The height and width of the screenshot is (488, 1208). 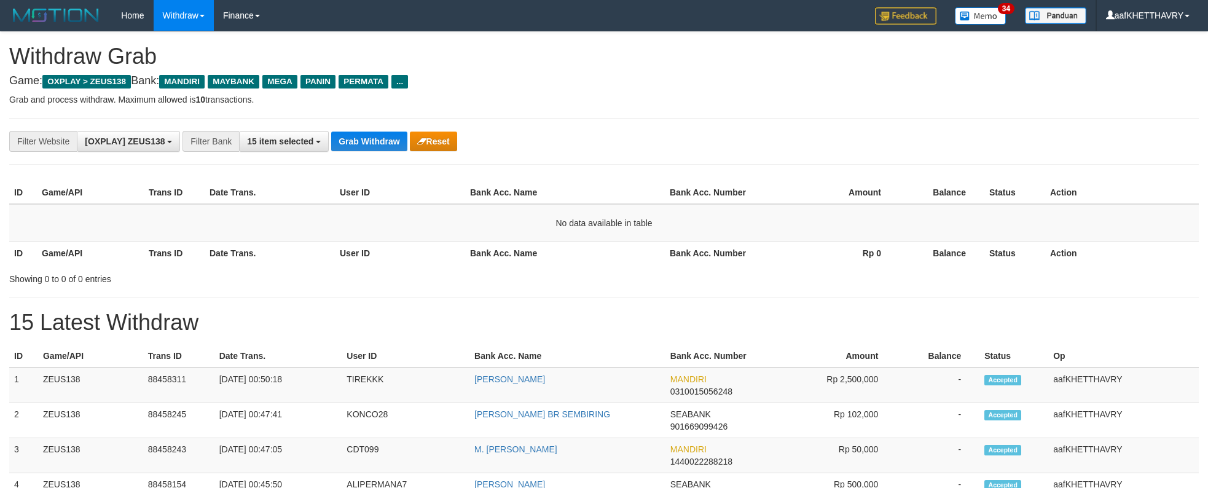 What do you see at coordinates (1055, 15) in the screenshot?
I see `img: panduan.png` at bounding box center [1055, 15].